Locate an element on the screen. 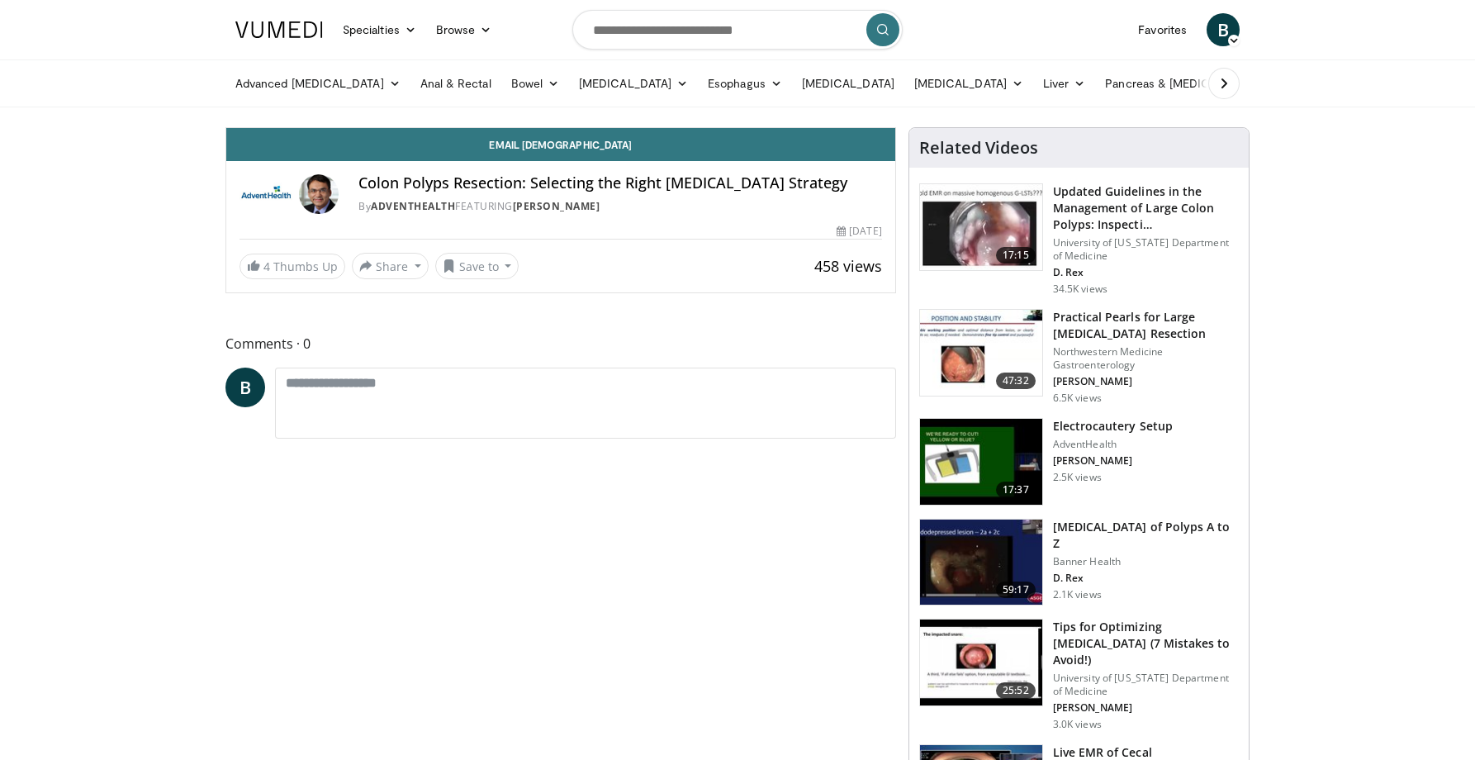 The height and width of the screenshot is (760, 1475). p: Northwestern Medicine Gastroenterology is located at coordinates (1145, 358).